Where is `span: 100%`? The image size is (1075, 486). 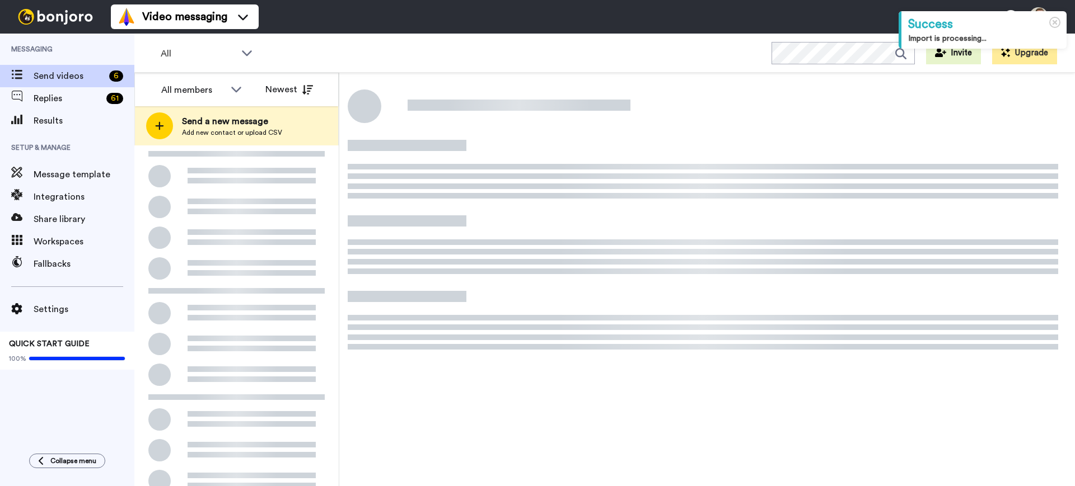 span: 100% is located at coordinates (17, 359).